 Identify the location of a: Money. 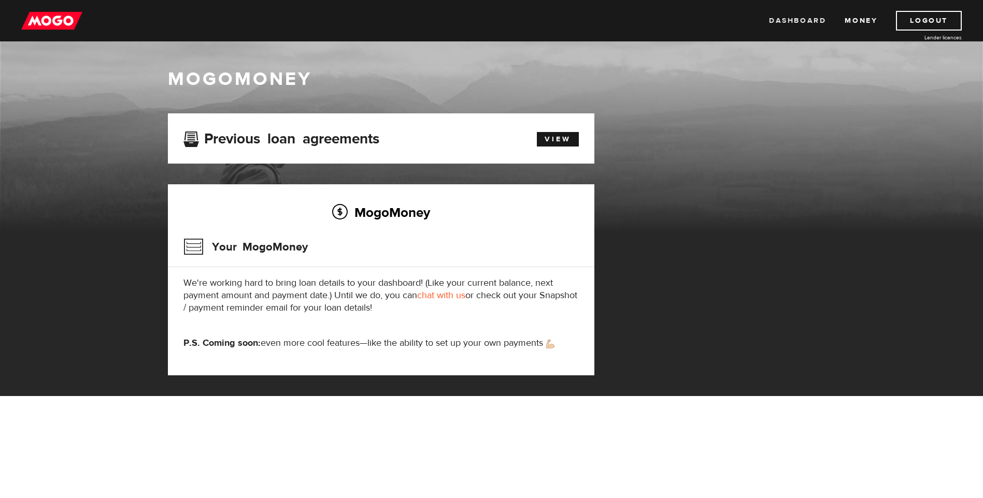
(860, 21).